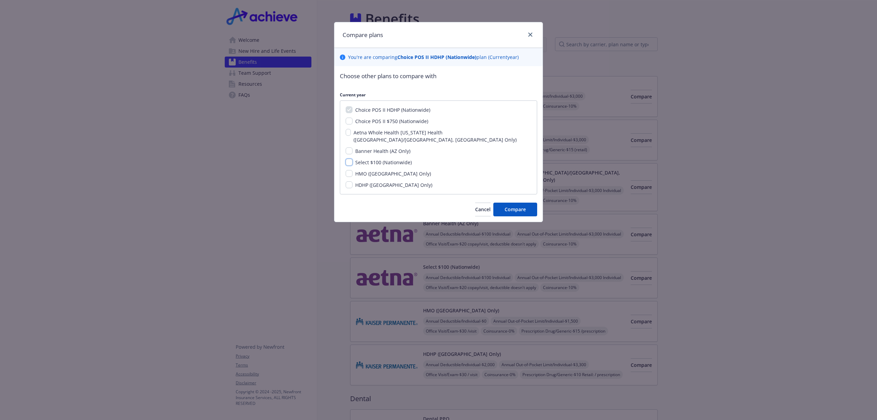 The image size is (877, 420). Describe the element at coordinates (434, 57) in the screenshot. I see `p: You ' re are comparing plan ( Current year)` at that location.